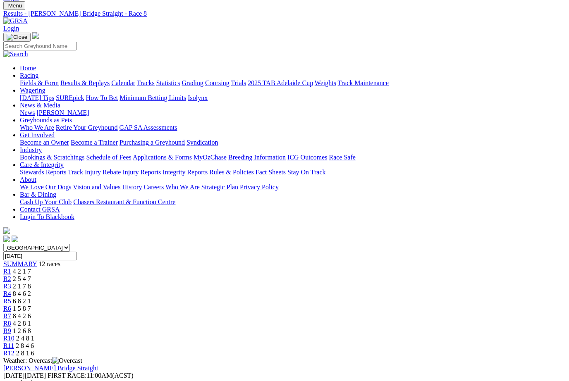 The width and height of the screenshot is (569, 381). What do you see at coordinates (342, 157) in the screenshot?
I see `a: Race Safe` at bounding box center [342, 157].